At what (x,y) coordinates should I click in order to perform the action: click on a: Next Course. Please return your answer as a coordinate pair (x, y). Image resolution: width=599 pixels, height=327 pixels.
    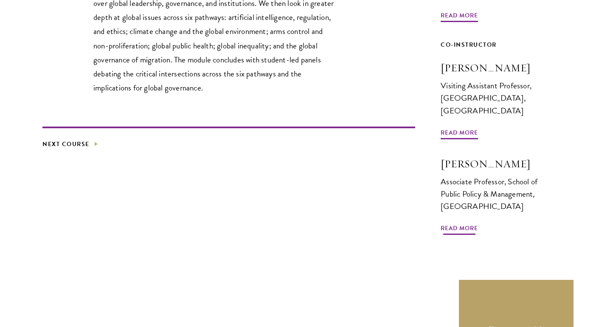
    Looking at the image, I should click on (70, 144).